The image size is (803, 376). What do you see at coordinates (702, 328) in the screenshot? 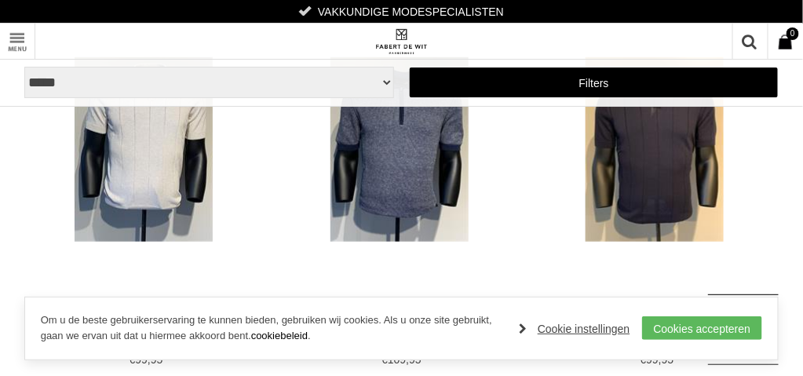
I see `a: Cookies accepteren` at bounding box center [702, 328].